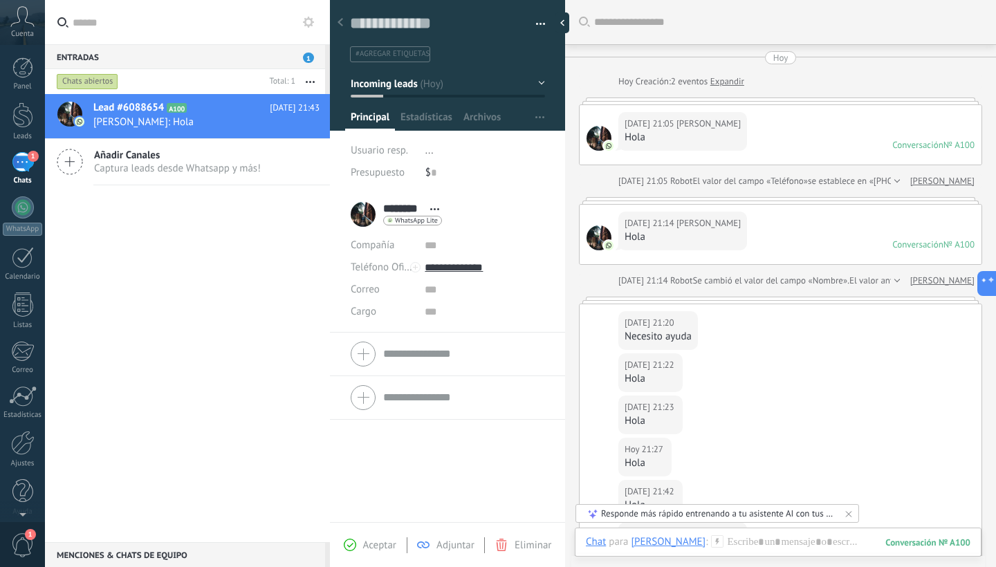 Image resolution: width=996 pixels, height=567 pixels. Describe the element at coordinates (185, 555) in the screenshot. I see `div: Menciones & Chats de equipo` at that location.